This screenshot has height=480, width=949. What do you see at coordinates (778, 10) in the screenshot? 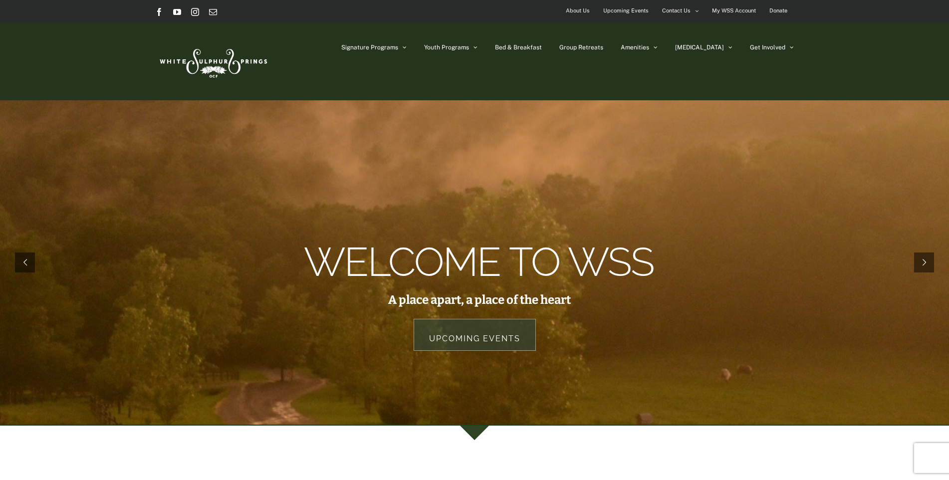
I see `span: Donate` at bounding box center [778, 10].